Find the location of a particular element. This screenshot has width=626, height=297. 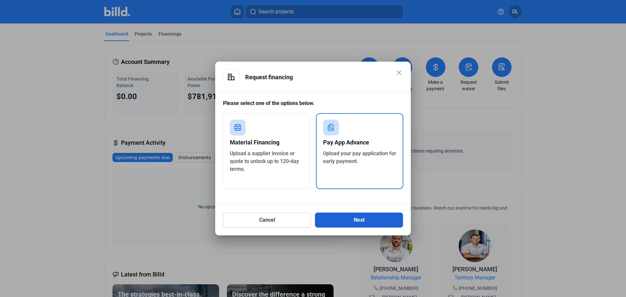

div: Material Financing is located at coordinates (266, 143).